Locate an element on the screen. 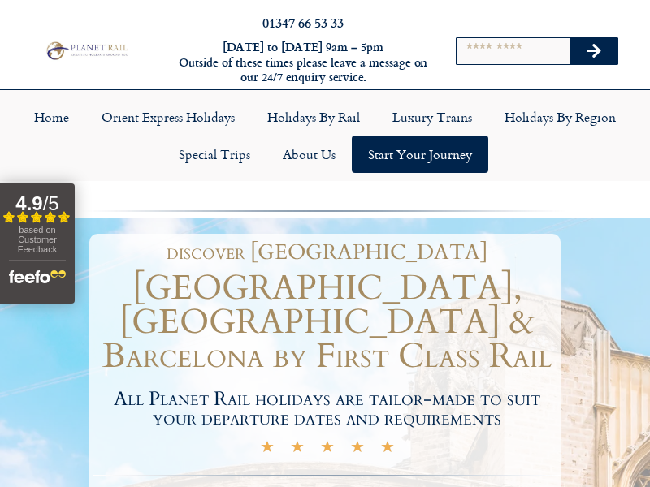 Image resolution: width=650 pixels, height=487 pixels. h2: All Planet Rail holidays are tailor-made to suit your departure dates and requirements is located at coordinates (326, 409).